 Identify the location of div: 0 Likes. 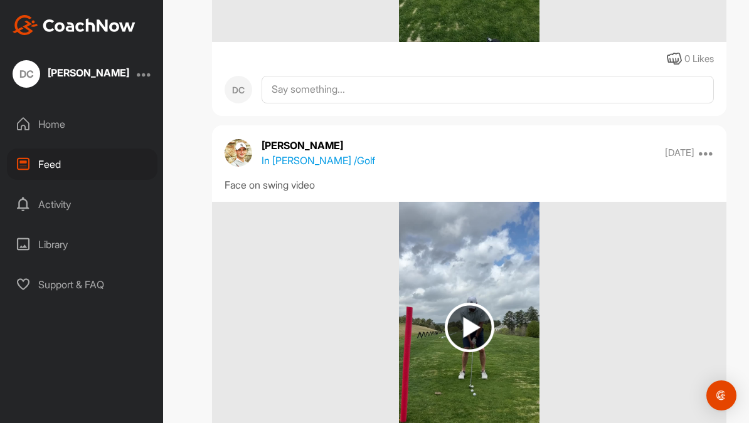
(698, 59).